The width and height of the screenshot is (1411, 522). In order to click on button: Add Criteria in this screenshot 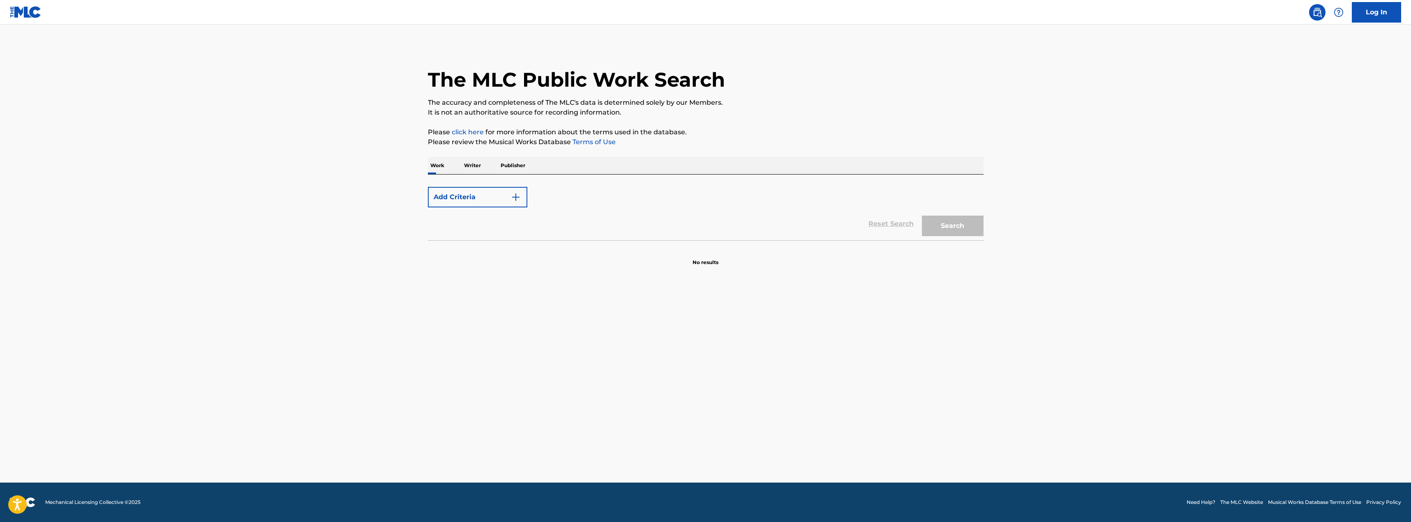, I will do `click(477, 197)`.